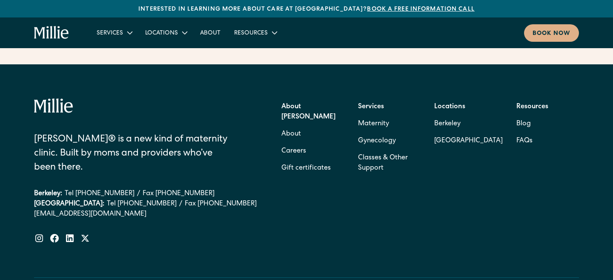 The image size is (613, 280). What do you see at coordinates (525, 141) in the screenshot?
I see `a: FAQs` at bounding box center [525, 141].